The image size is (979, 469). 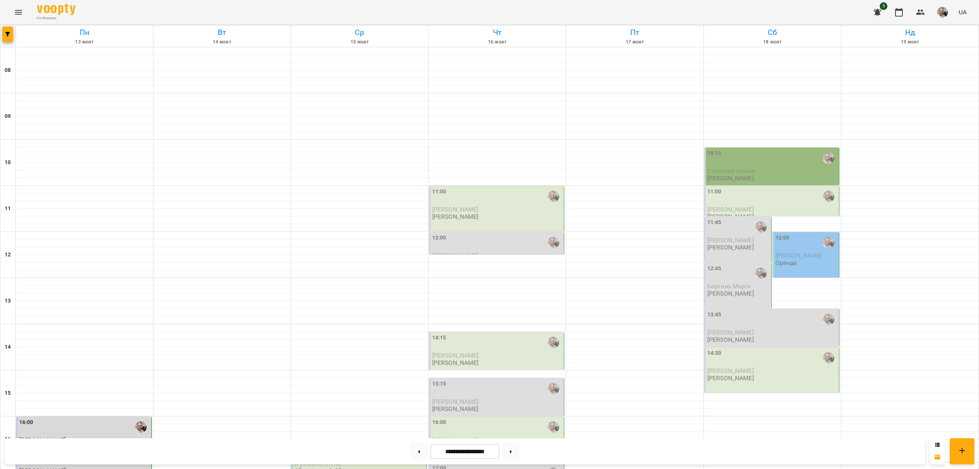 What do you see at coordinates (772, 32) in the screenshot?
I see `h6: Сб` at bounding box center [772, 32].